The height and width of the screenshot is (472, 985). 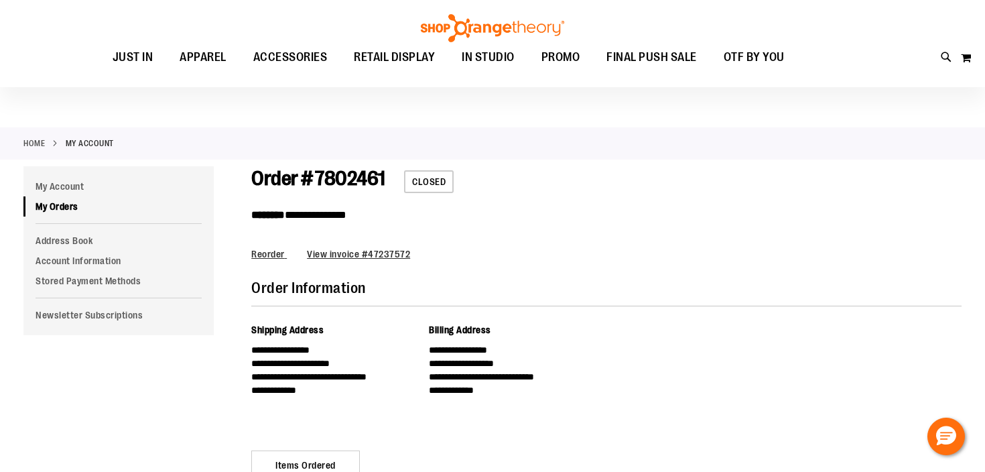 I want to click on a: ACCESSORIES, so click(x=290, y=58).